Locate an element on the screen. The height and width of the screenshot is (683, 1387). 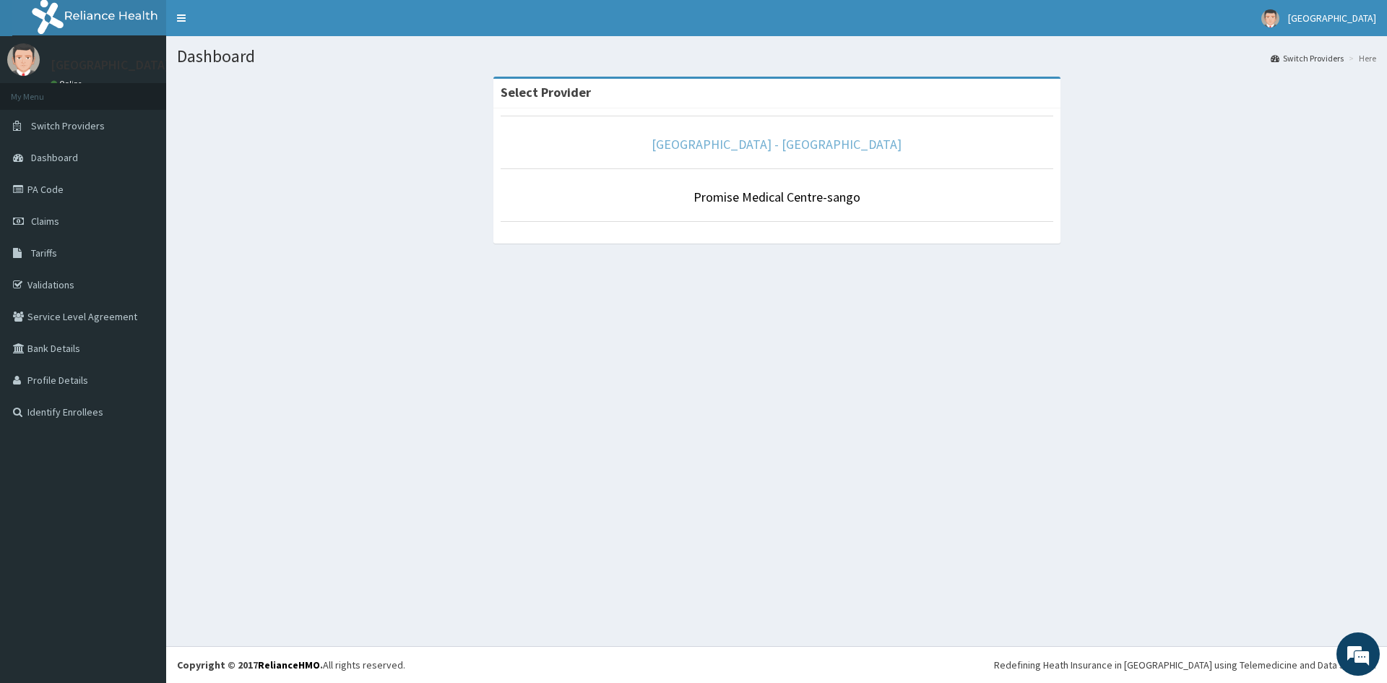
a: Promise Medical Centre-sango is located at coordinates (777, 196).